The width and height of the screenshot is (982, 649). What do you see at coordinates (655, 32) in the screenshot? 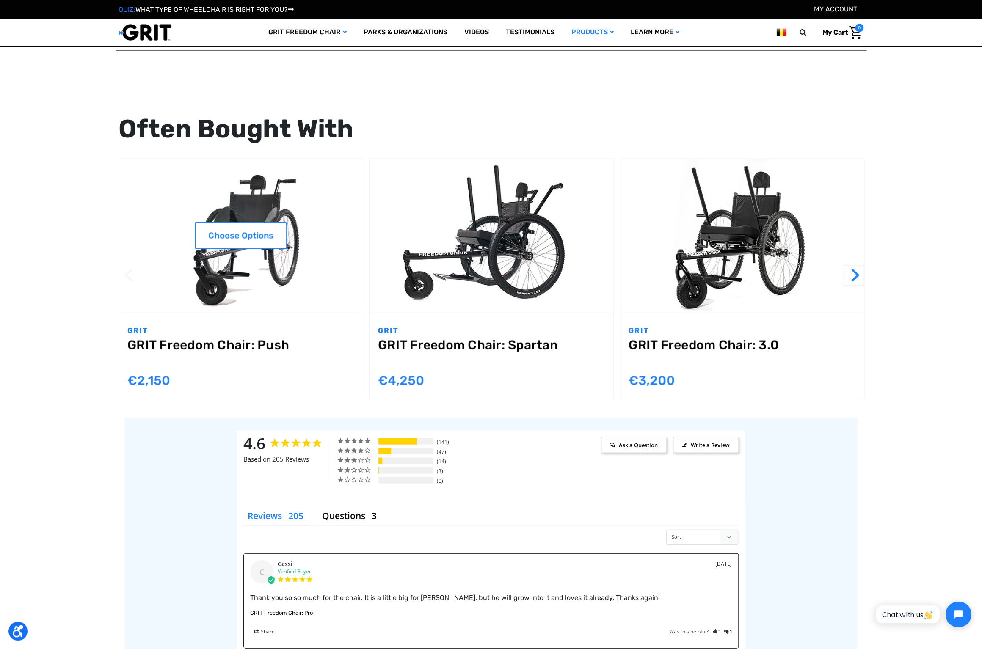
I see `a: Learn More` at bounding box center [655, 32].